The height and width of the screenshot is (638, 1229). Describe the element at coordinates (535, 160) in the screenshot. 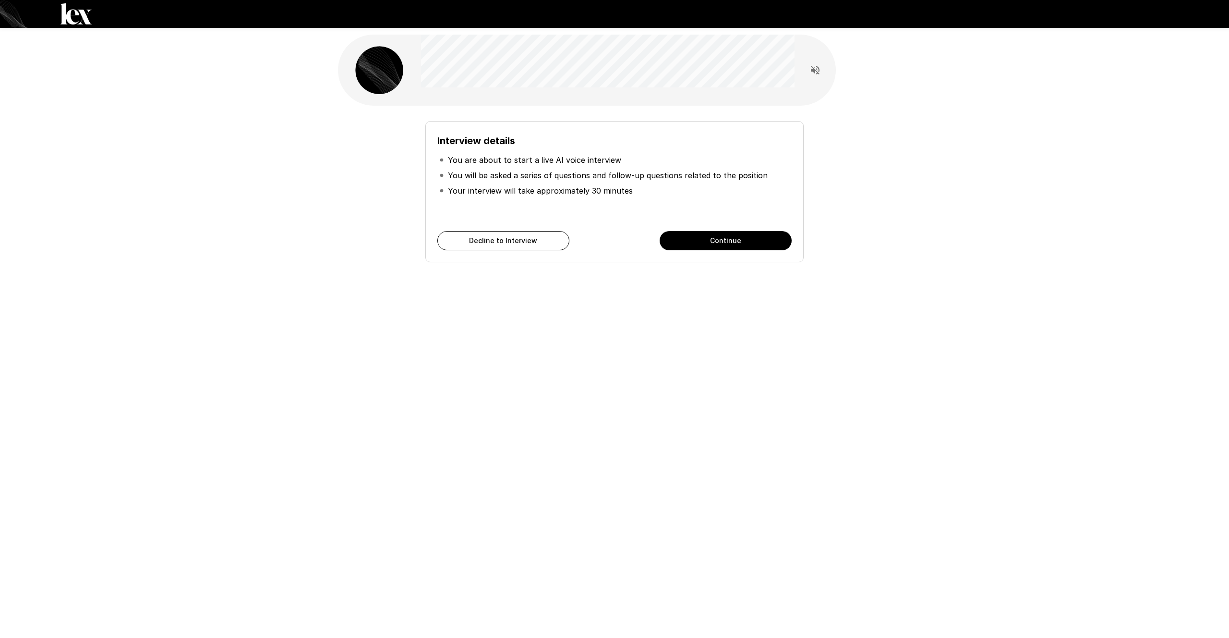

I see `p: You are about to start a live AI voice interview` at that location.